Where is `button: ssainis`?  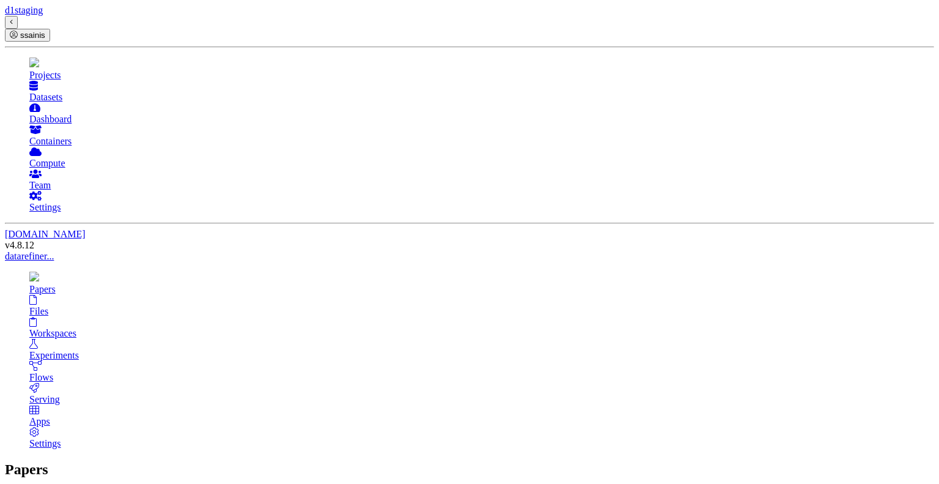 button: ssainis is located at coordinates (28, 35).